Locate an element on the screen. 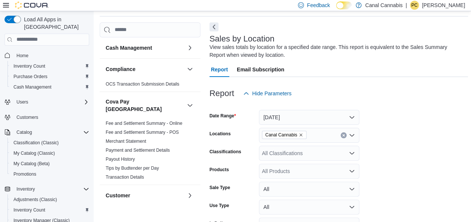 The width and height of the screenshot is (471, 222). label: Products is located at coordinates (219, 170).